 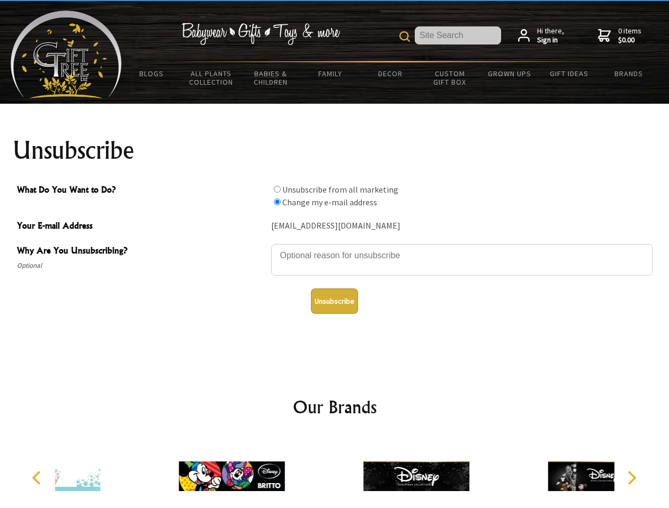 I want to click on span: Optional, so click(x=141, y=266).